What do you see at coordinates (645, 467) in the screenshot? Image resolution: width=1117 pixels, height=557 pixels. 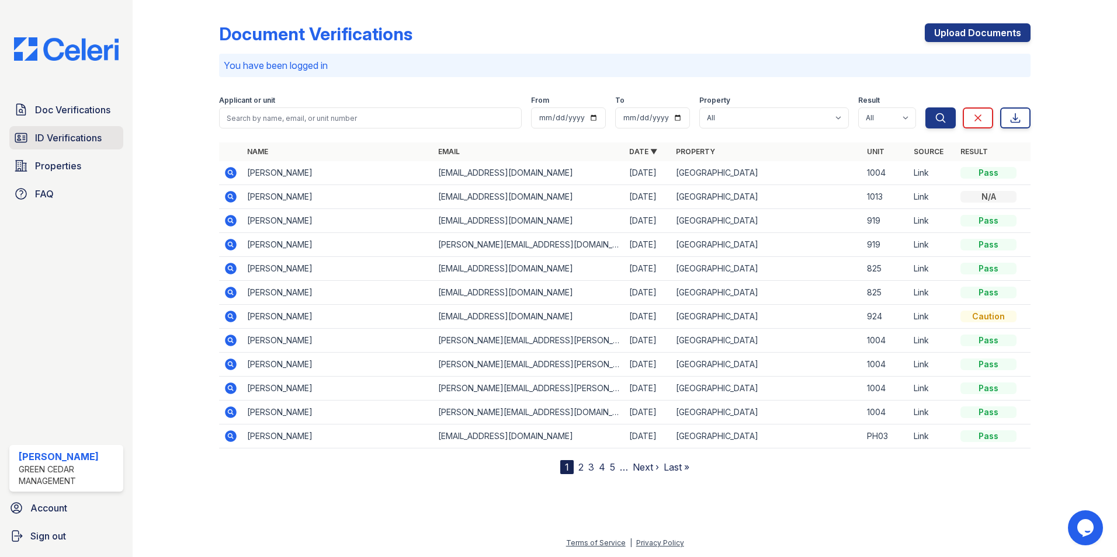 I see `a: Next ›` at bounding box center [645, 467].